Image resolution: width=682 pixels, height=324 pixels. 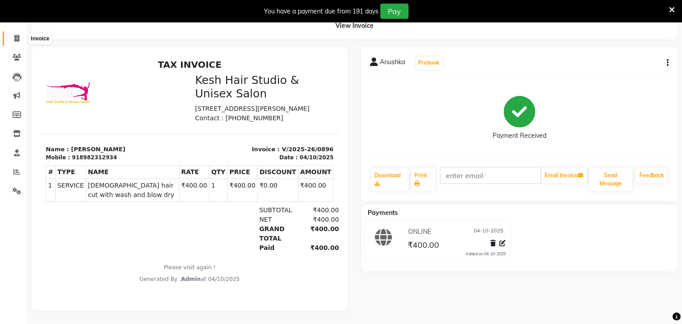 I want to click on div: Generated By : at 04/10/2025, so click(x=149, y=224).